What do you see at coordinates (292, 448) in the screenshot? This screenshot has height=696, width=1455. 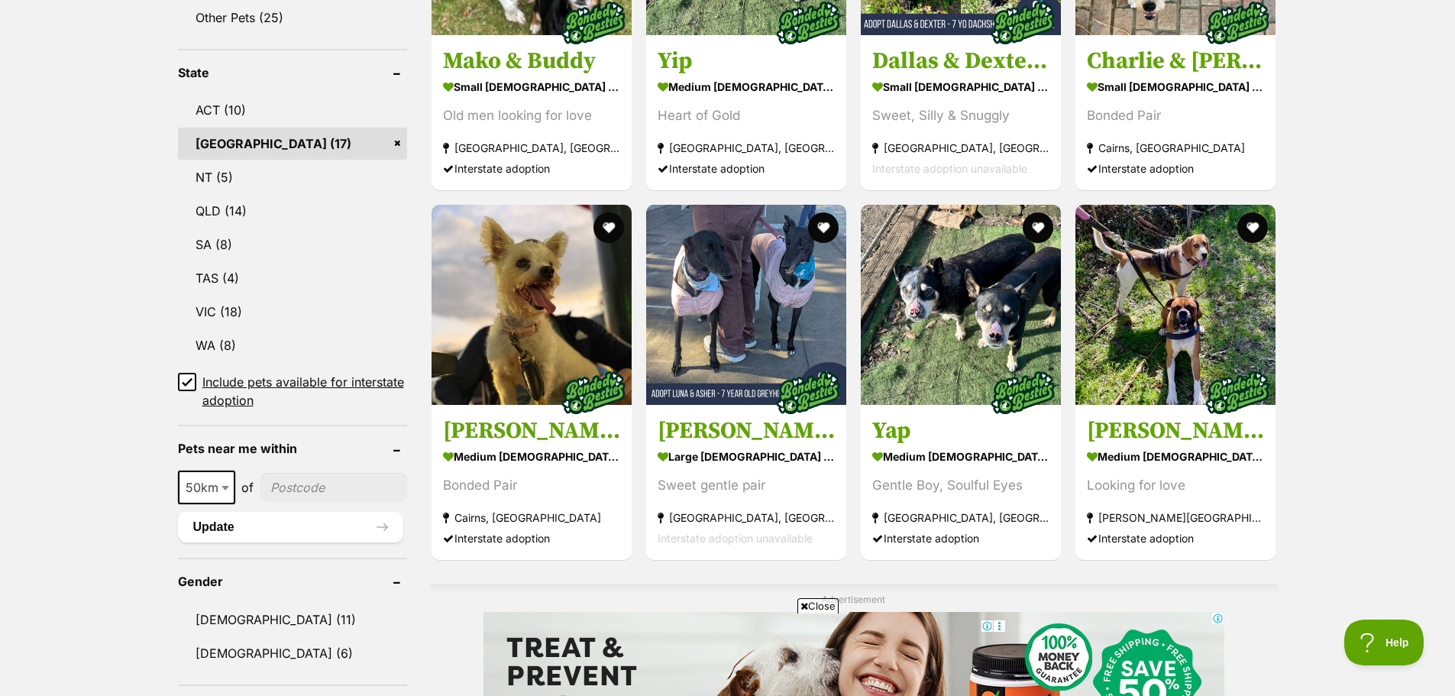 I see `header: Pets near me within` at bounding box center [292, 448].